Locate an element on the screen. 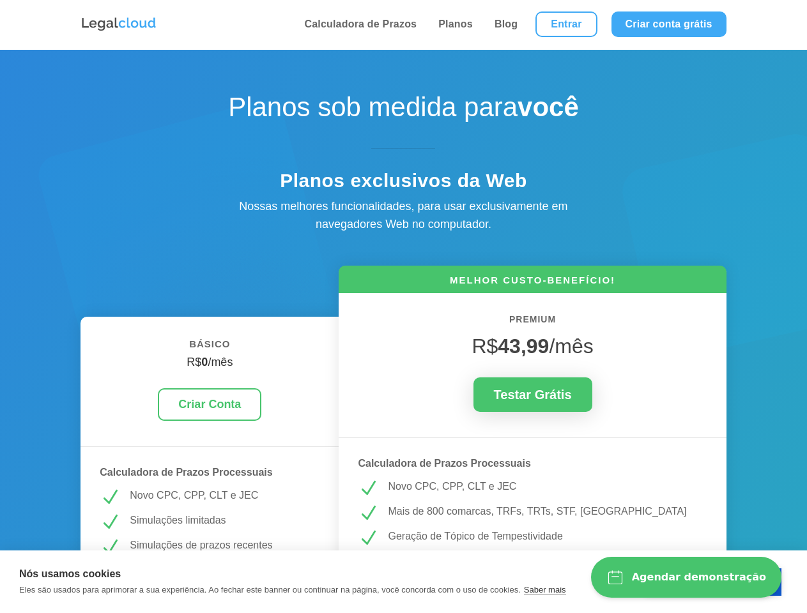  span: R$ /mês is located at coordinates (532, 346).